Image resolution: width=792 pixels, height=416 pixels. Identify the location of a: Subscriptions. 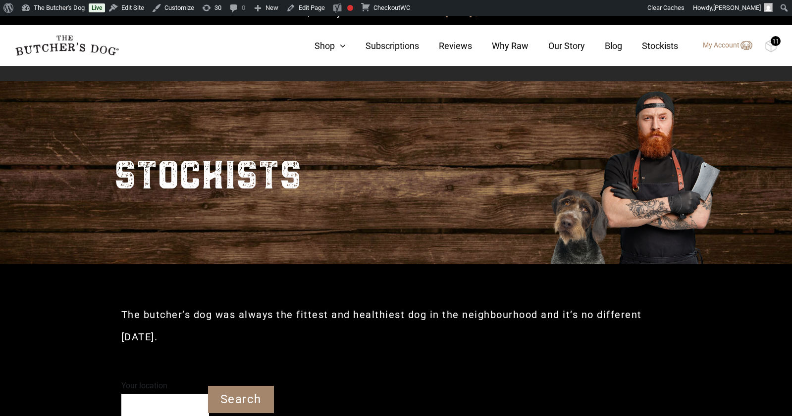
(382, 46).